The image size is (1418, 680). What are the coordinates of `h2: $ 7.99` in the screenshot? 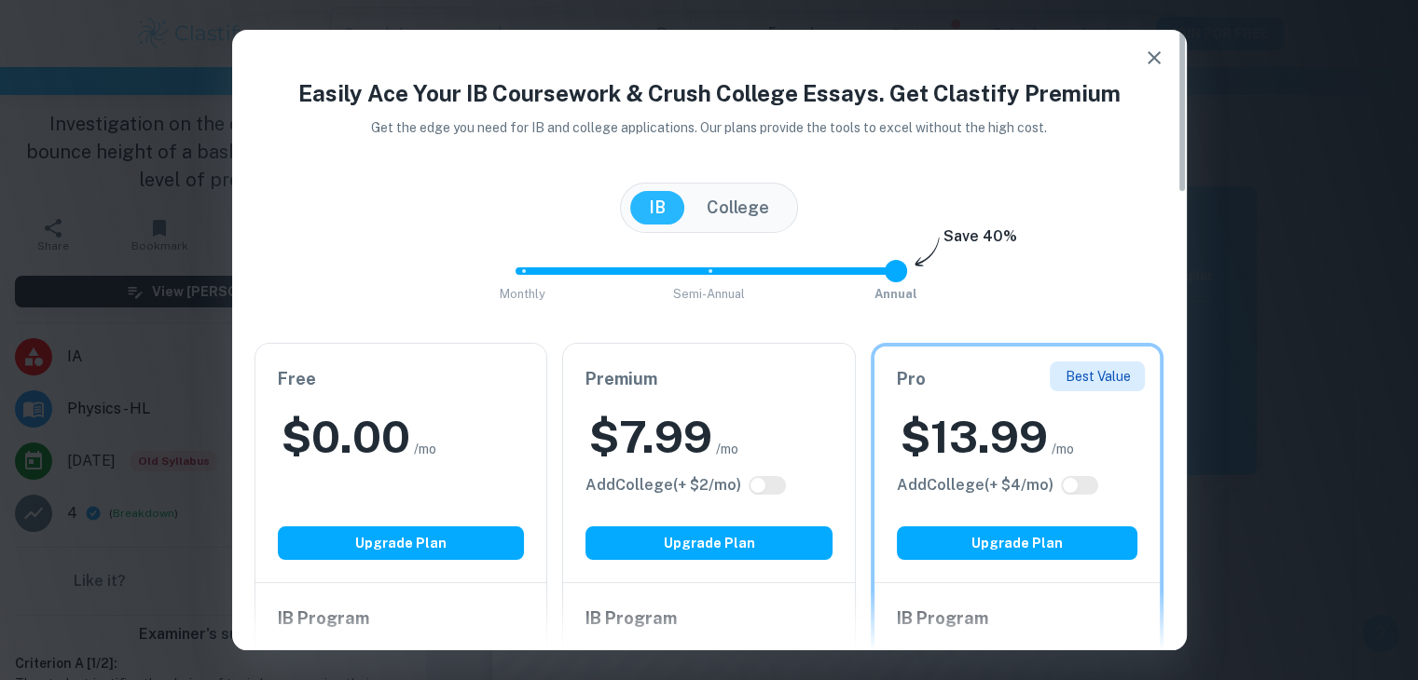 It's located at (651, 437).